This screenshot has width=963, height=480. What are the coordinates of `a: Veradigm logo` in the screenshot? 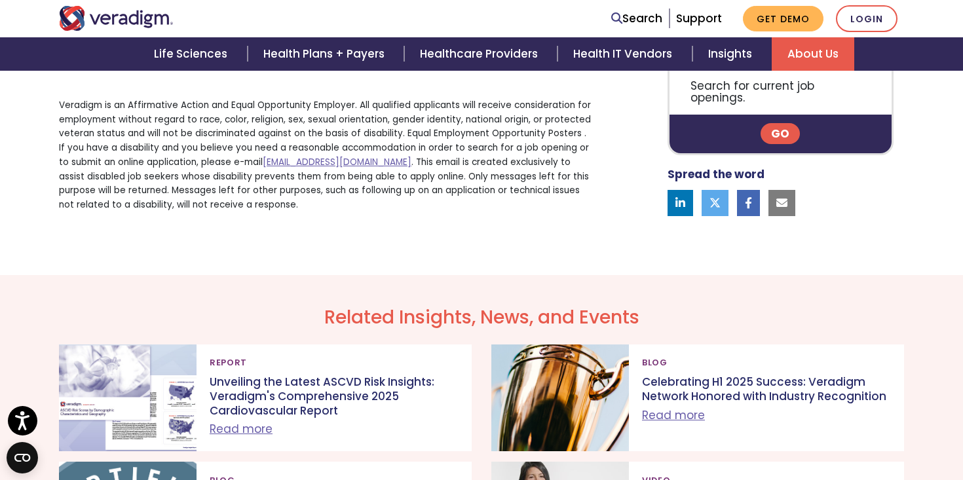 It's located at (116, 18).